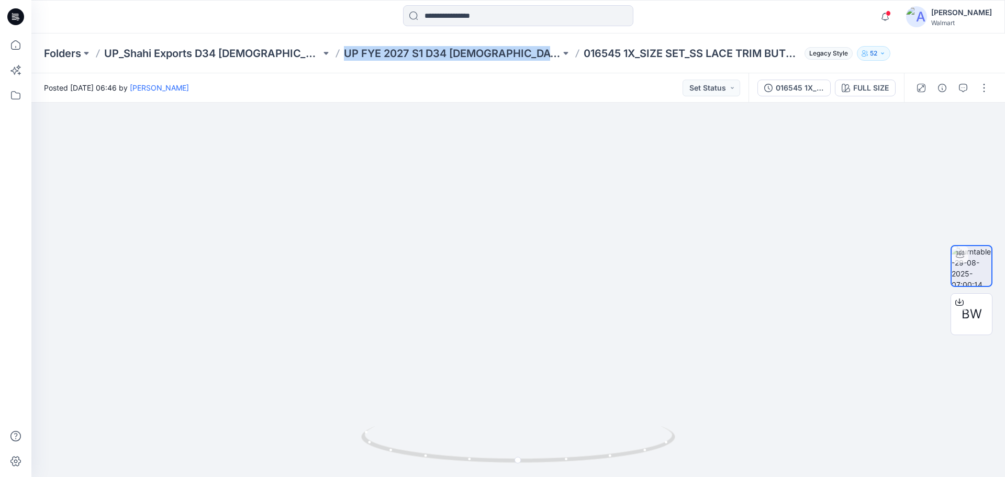  I want to click on button: 016545 1X_SIZE SET_SS LACE TRIM BUTTON DOWN TOP, so click(794, 88).